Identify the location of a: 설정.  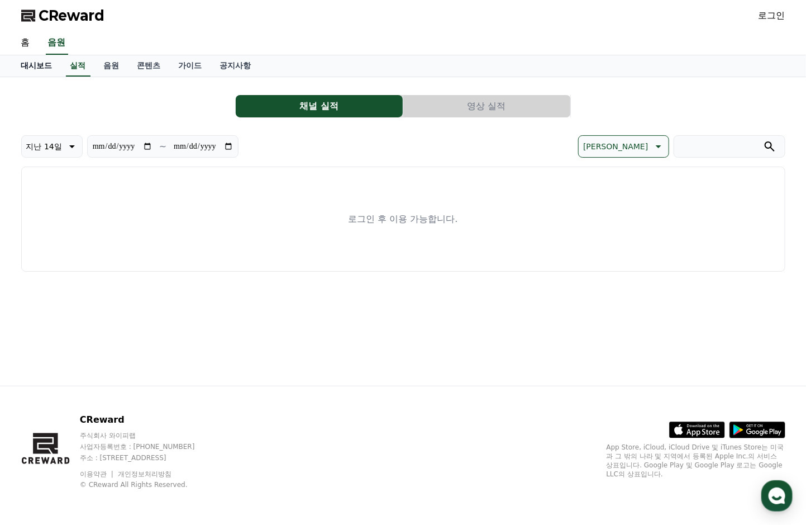
(179, 368).